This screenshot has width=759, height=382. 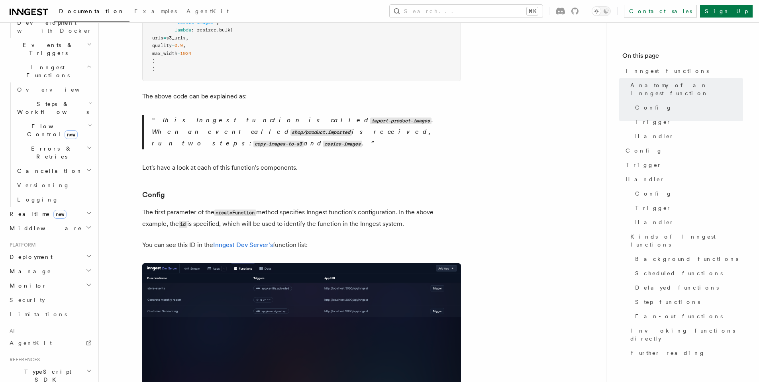 I want to click on p: The first parameter of the method specifies Inngest function's configuration. In the above exampl..., so click(x=302, y=218).